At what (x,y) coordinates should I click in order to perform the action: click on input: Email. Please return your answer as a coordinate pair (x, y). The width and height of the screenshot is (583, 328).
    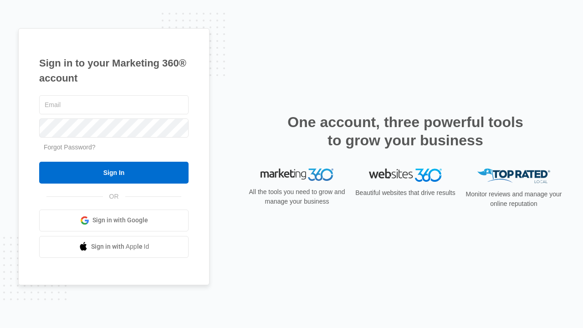
    Looking at the image, I should click on (114, 105).